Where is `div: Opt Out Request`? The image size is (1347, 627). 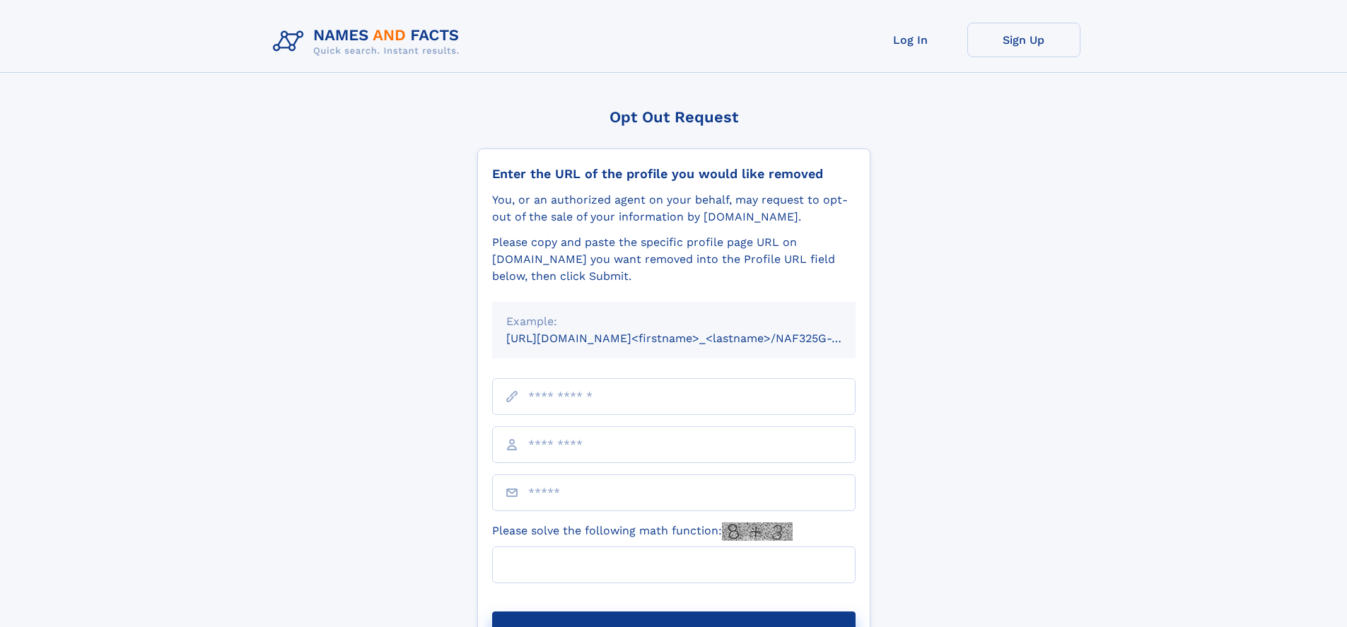
div: Opt Out Request is located at coordinates (674, 117).